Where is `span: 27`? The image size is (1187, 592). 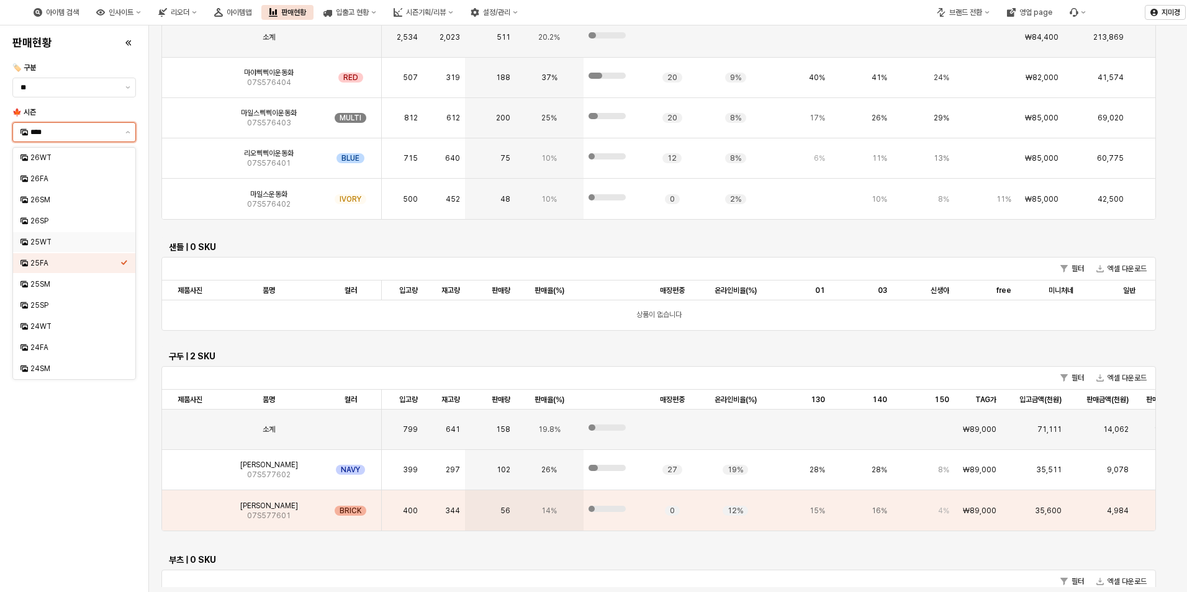
span: 27 is located at coordinates (673, 470).